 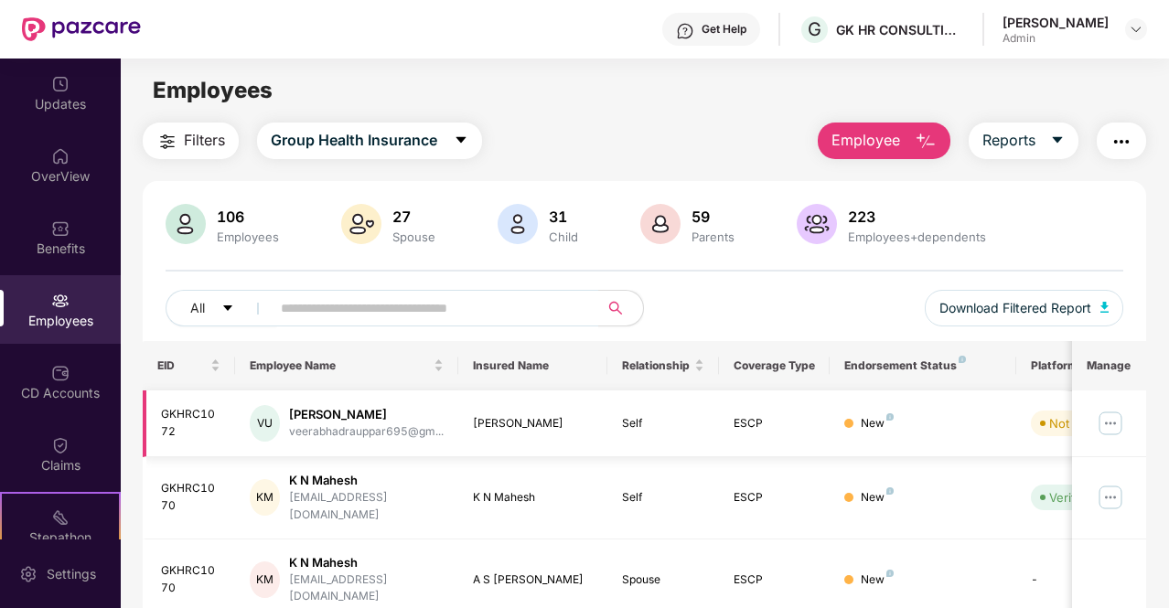 I want to click on th: EID, so click(x=189, y=366).